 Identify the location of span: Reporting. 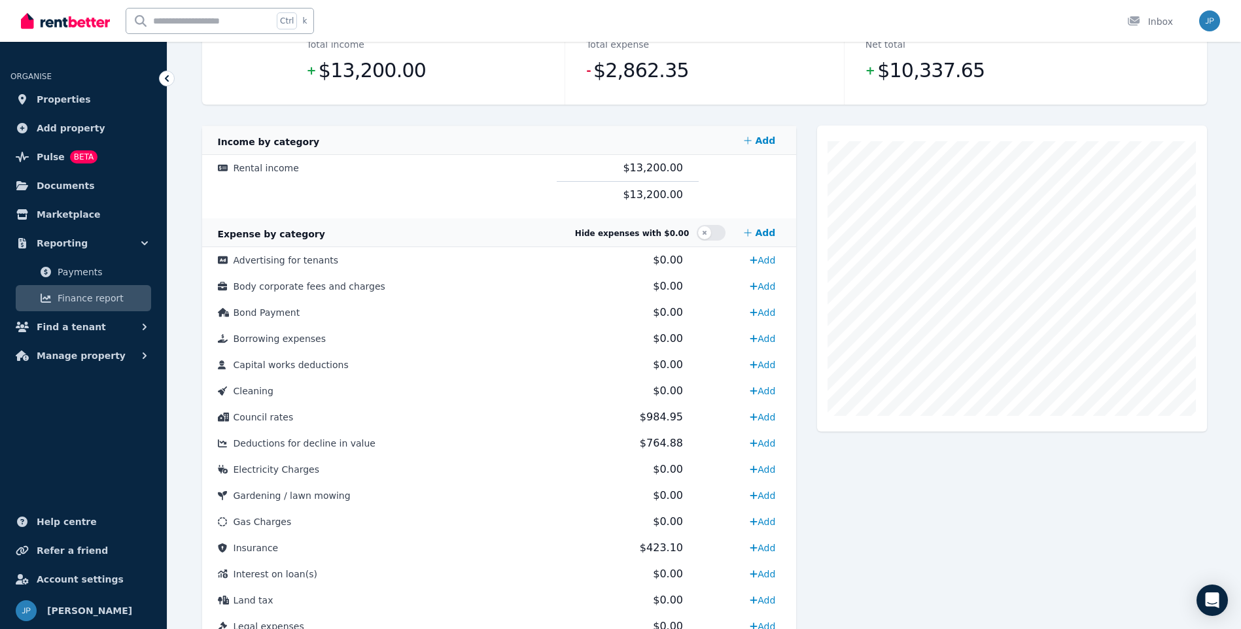
(62, 243).